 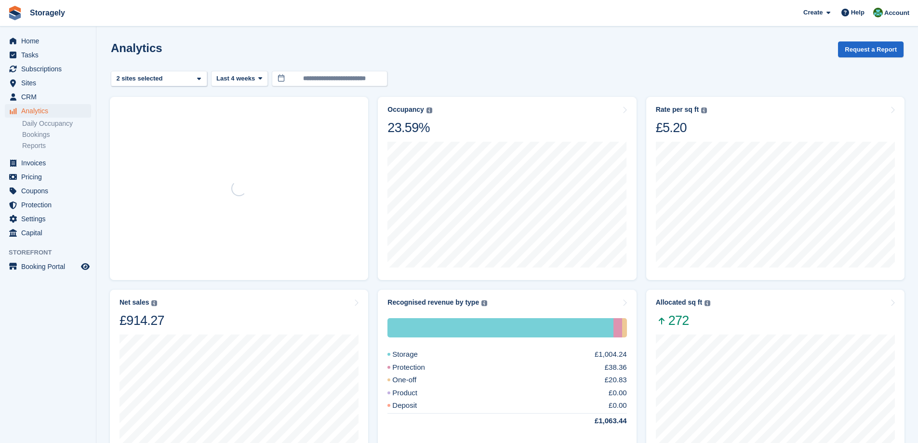 I want to click on span: Home, so click(x=50, y=41).